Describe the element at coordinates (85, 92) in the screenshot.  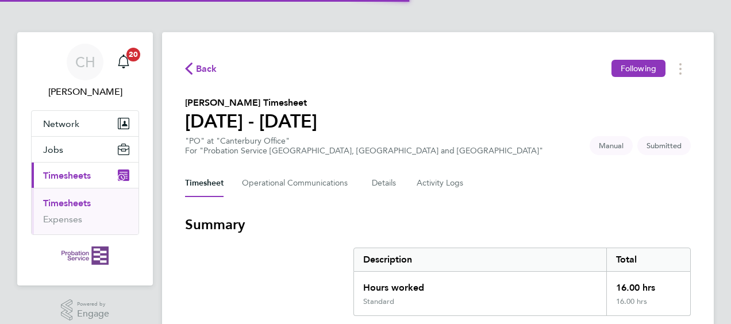
I see `span: Craig Heskett` at that location.